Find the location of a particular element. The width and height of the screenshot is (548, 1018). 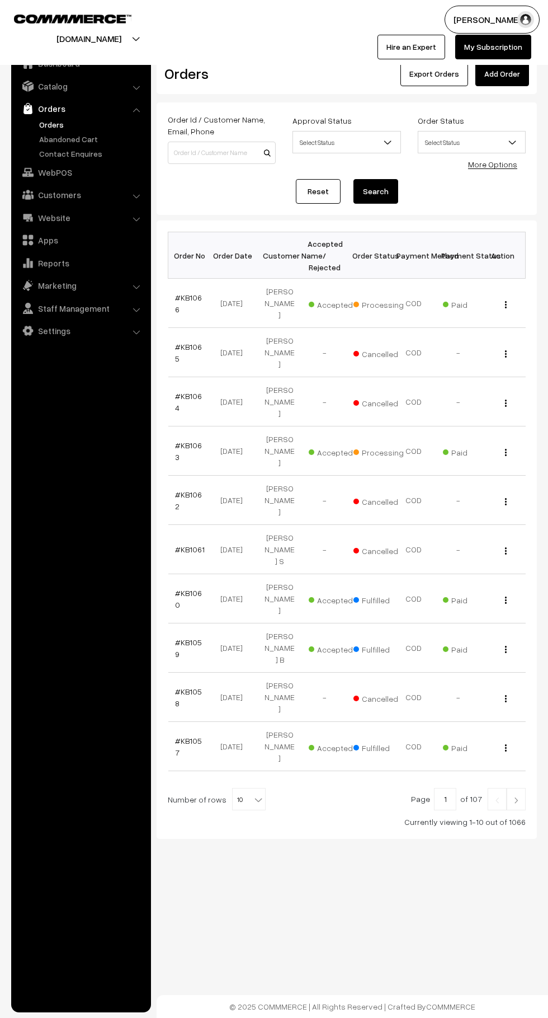

a: My Subscription is located at coordinates (494, 47).